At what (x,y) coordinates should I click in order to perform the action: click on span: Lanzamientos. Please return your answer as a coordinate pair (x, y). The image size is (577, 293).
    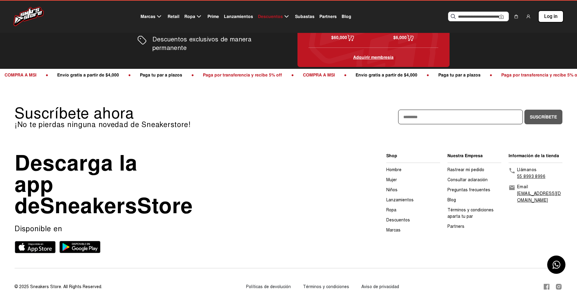
    Looking at the image, I should click on (238, 16).